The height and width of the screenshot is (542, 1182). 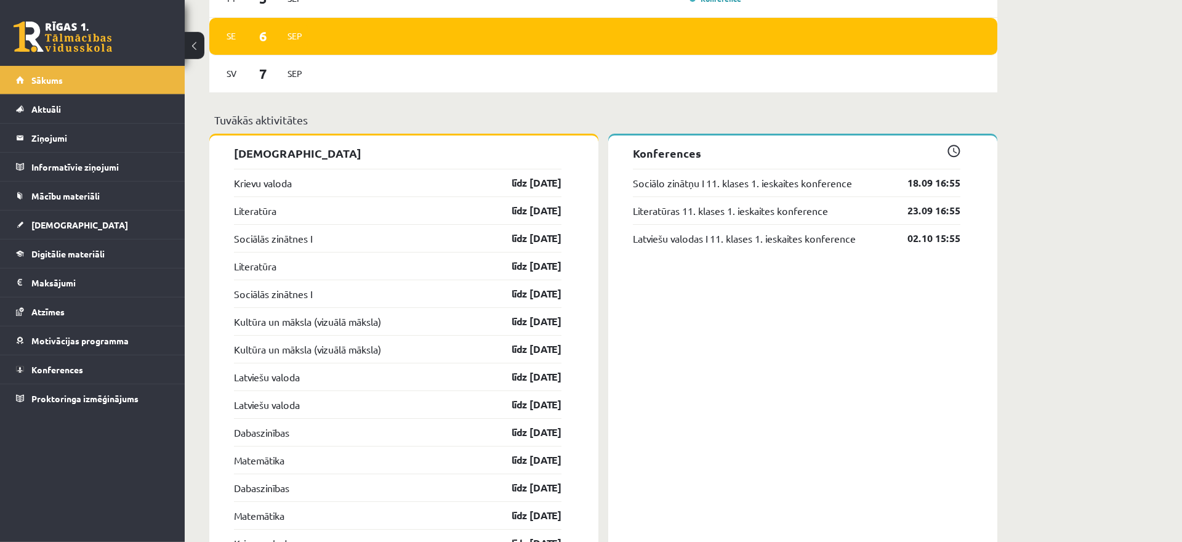 I want to click on span: Se, so click(x=231, y=36).